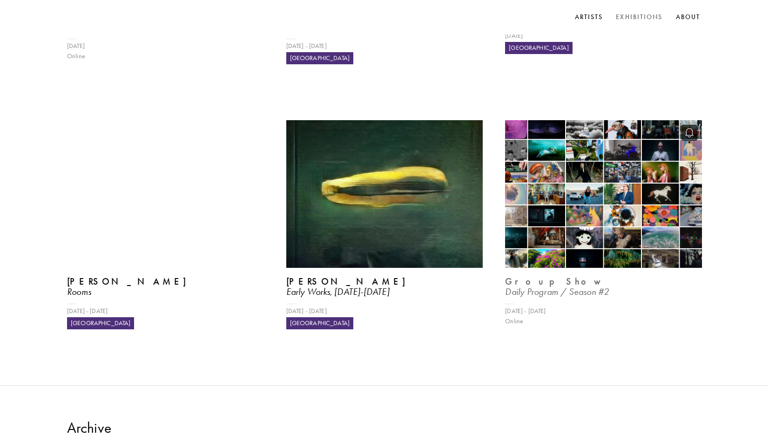 The width and height of the screenshot is (769, 436). Describe the element at coordinates (79, 291) in the screenshot. I see `i: Rooms` at that location.